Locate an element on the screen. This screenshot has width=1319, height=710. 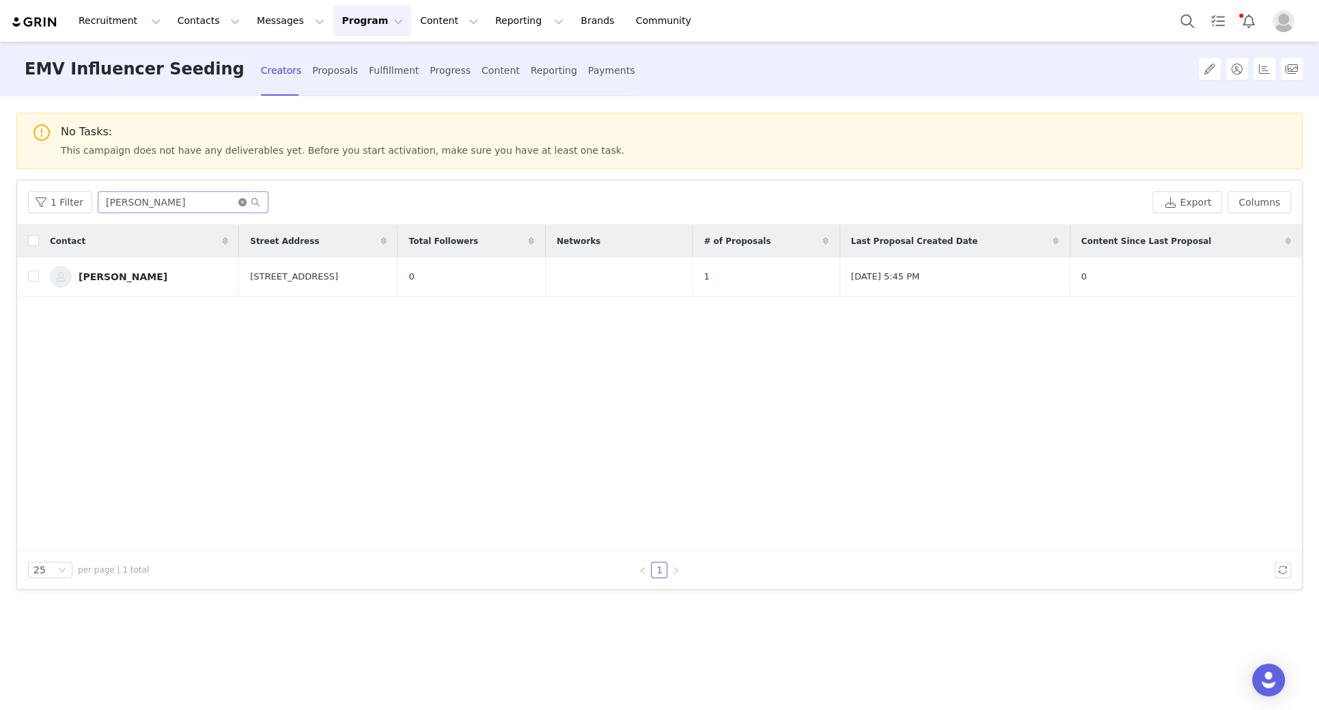
img: placeholder-profile.jpg is located at coordinates (1284, 21).